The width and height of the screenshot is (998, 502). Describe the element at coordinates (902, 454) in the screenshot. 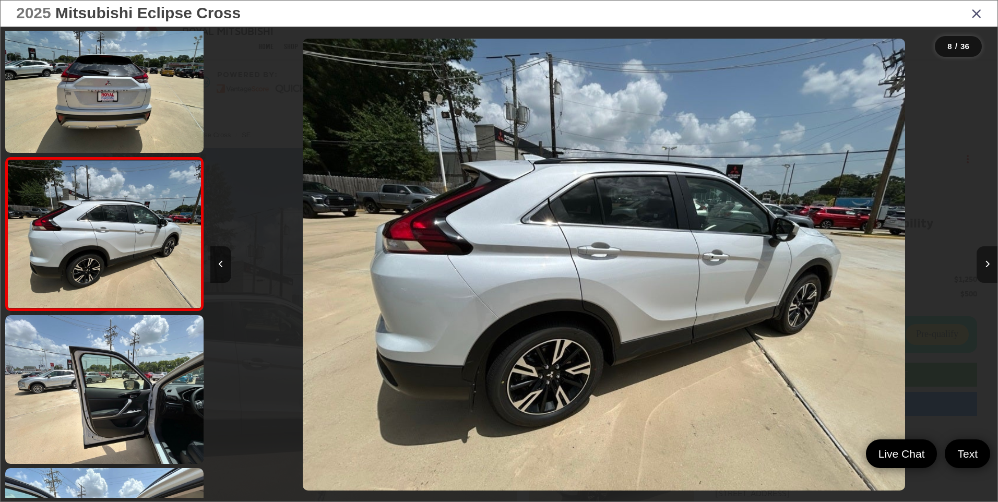

I see `span: Live Chat` at that location.